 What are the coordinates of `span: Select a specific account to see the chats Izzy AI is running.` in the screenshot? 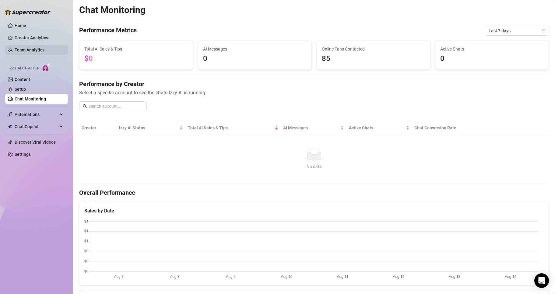 It's located at (314, 92).